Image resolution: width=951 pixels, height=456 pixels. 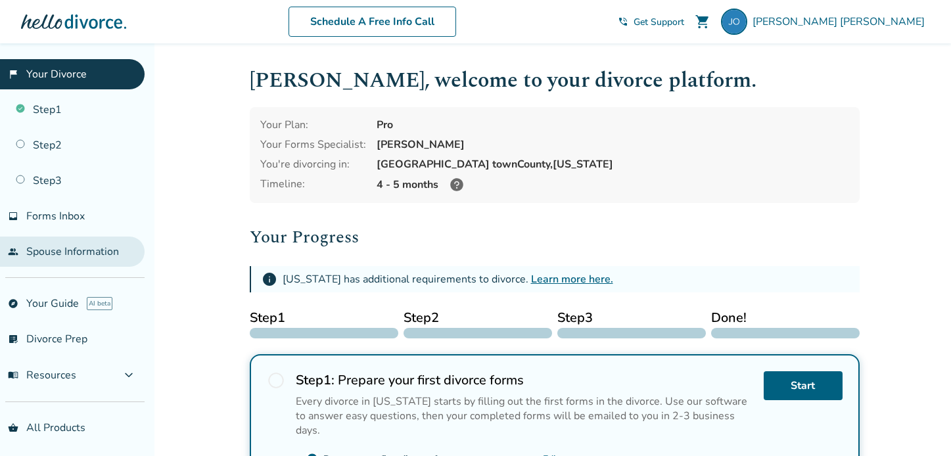 What do you see at coordinates (572, 279) in the screenshot?
I see `a: Learn more here.` at bounding box center [572, 279].